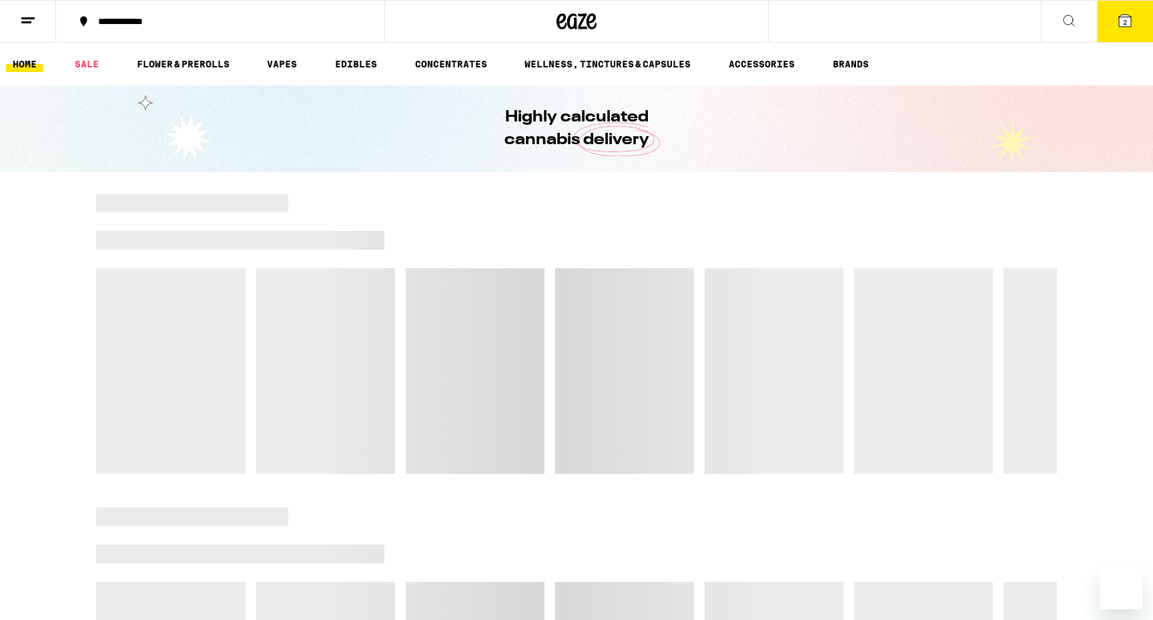  Describe the element at coordinates (761, 64) in the screenshot. I see `a: ACCESSORIES` at that location.